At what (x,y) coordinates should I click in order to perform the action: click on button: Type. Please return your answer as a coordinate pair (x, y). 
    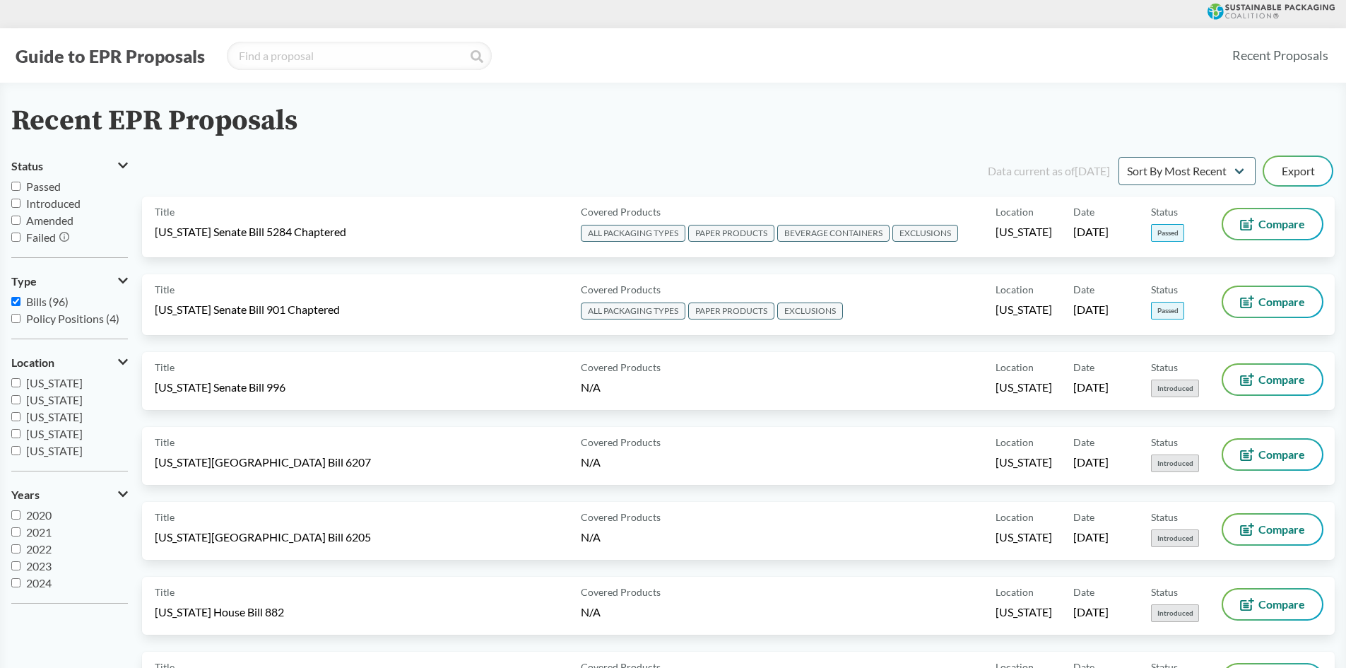
    Looking at the image, I should click on (69, 281).